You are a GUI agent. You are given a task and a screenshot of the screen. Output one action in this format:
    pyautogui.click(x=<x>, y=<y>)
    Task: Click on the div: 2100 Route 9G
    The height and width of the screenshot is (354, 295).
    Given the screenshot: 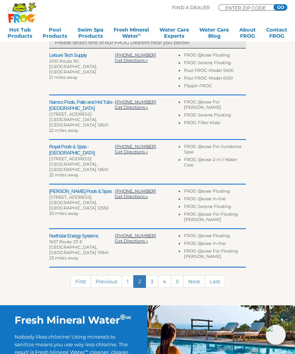 What is the action you would take?
    pyautogui.click(x=82, y=61)
    